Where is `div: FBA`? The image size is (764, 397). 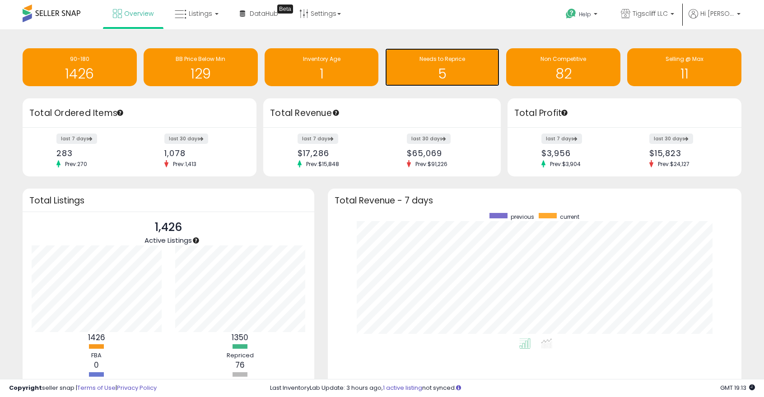 div: FBA is located at coordinates (97, 356).